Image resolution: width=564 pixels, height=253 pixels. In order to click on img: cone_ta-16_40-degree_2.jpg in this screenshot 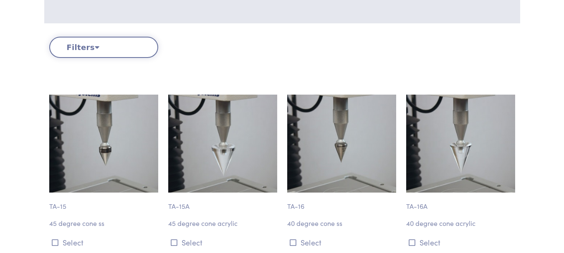, I will do `click(342, 144)`.